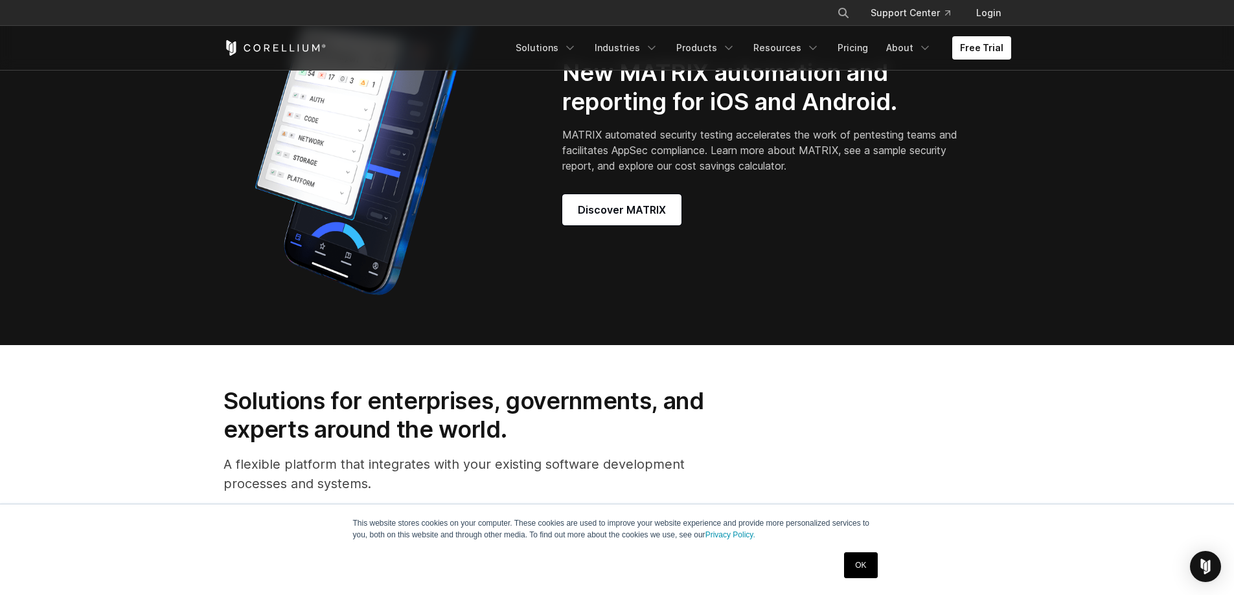 This screenshot has width=1234, height=595. I want to click on h2: New MATRIX automation and reporting for iOS and Android., so click(762, 87).